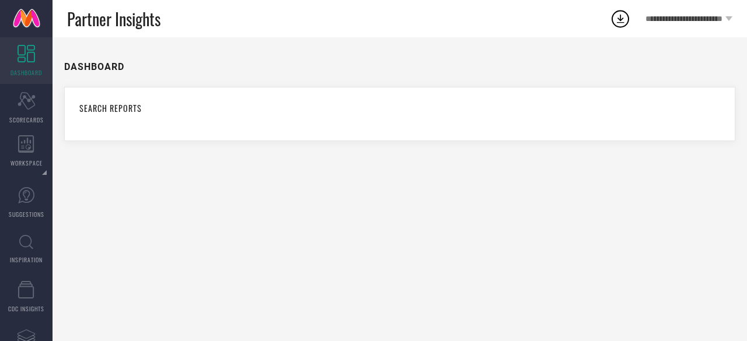 The height and width of the screenshot is (341, 747). What do you see at coordinates (620, 19) in the screenshot?
I see `div: Open download list` at bounding box center [620, 19].